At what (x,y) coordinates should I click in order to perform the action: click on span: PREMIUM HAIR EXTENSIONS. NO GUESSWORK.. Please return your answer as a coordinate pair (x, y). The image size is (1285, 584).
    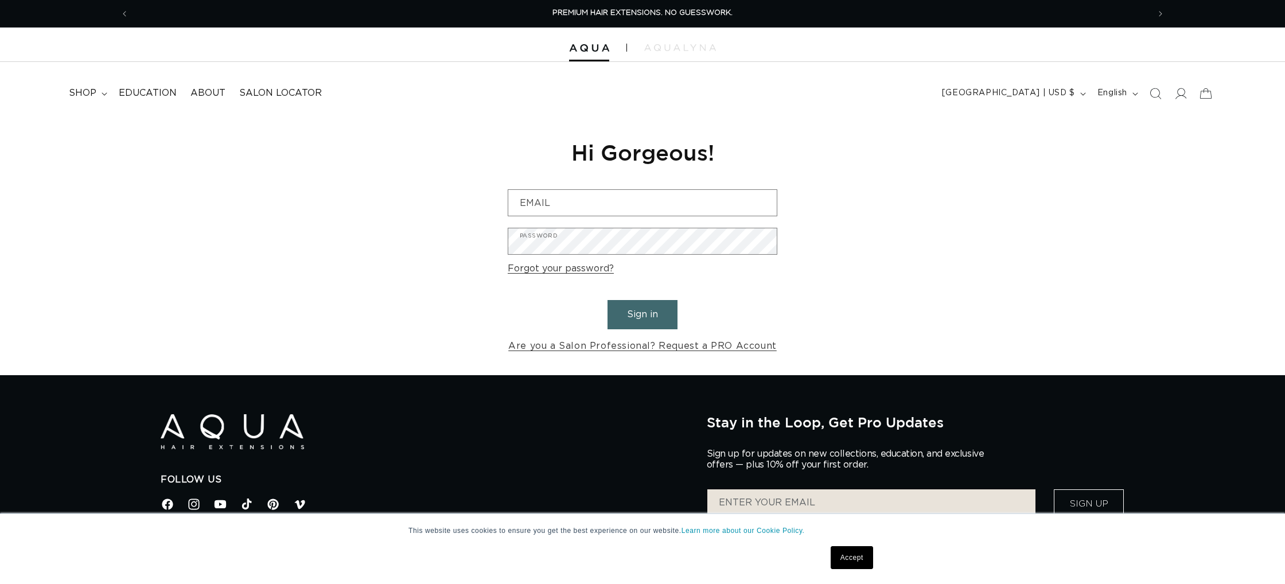
    Looking at the image, I should click on (642, 13).